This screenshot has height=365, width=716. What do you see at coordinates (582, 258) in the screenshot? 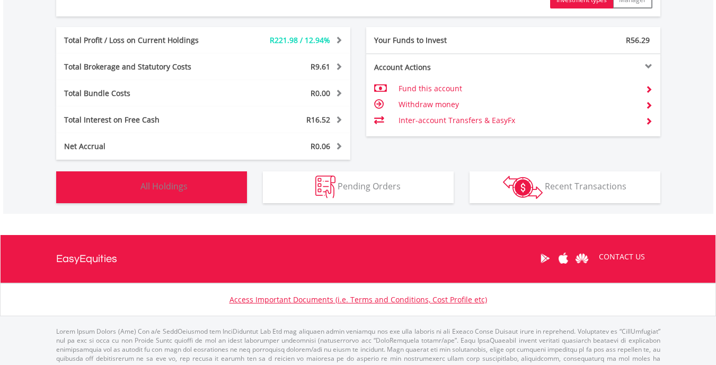
I see `a: Huawei` at bounding box center [582, 258].